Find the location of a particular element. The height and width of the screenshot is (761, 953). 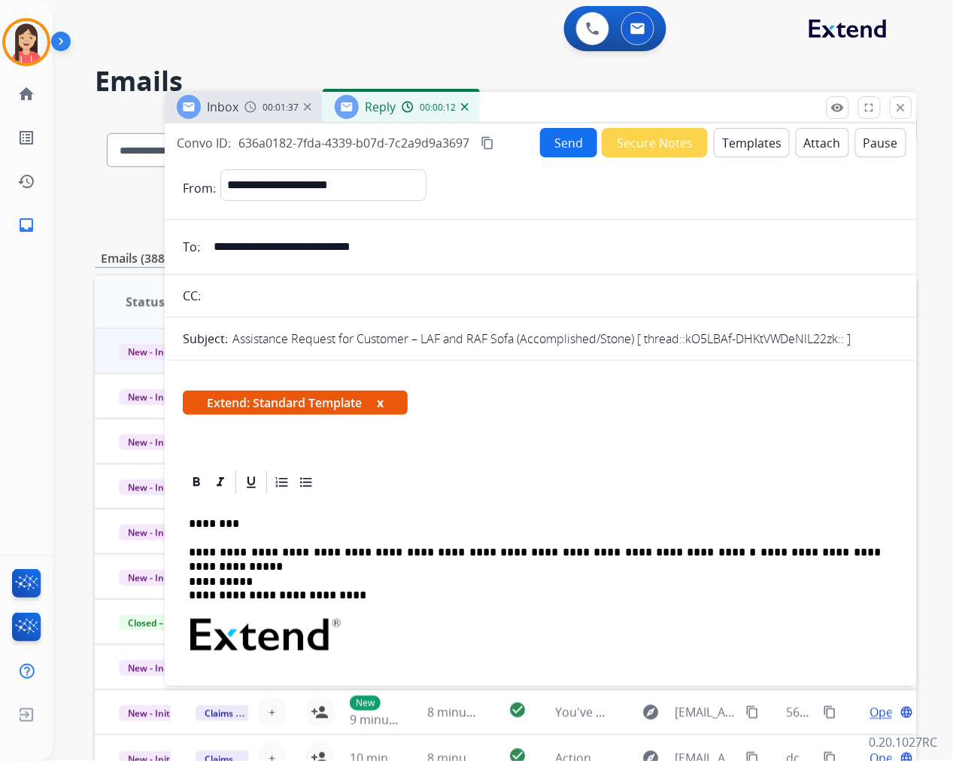

span: 00:01:37 is located at coordinates (281, 108).